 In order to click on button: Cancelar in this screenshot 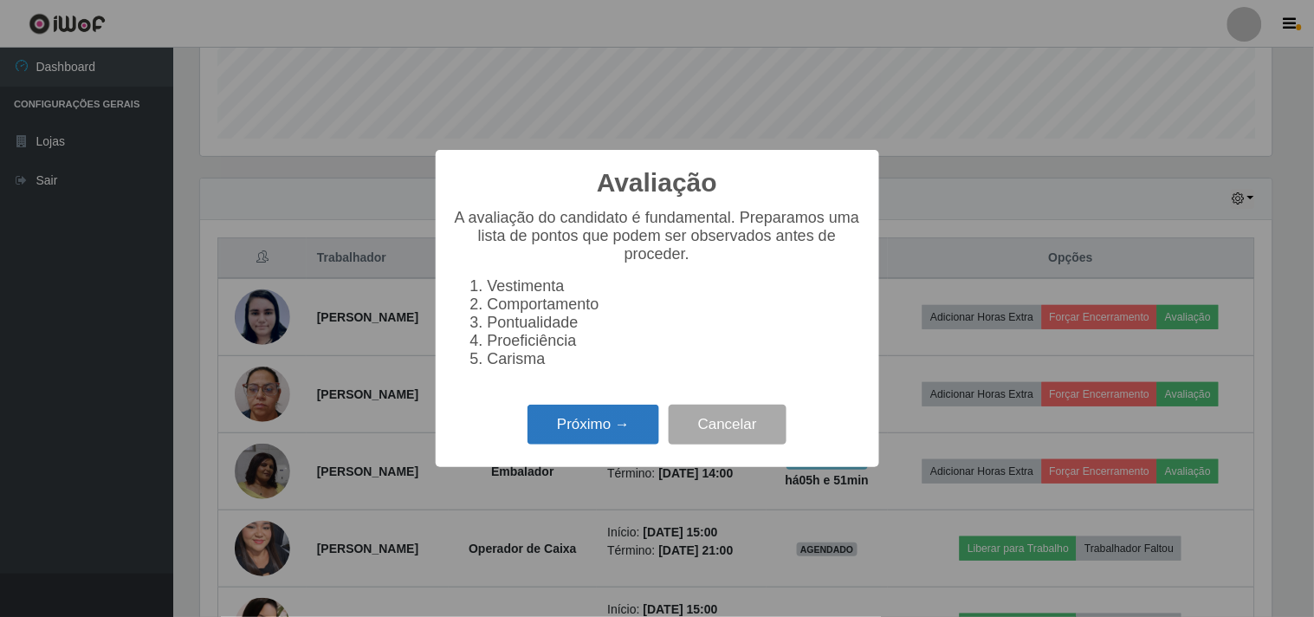, I will do `click(727, 424)`.